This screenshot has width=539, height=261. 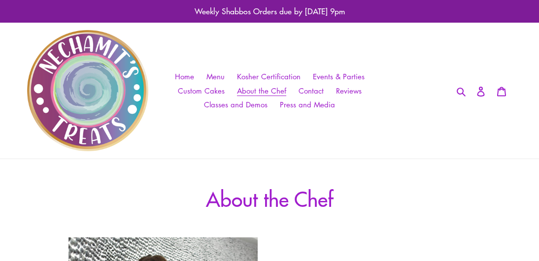 I want to click on a: Contact, so click(x=311, y=91).